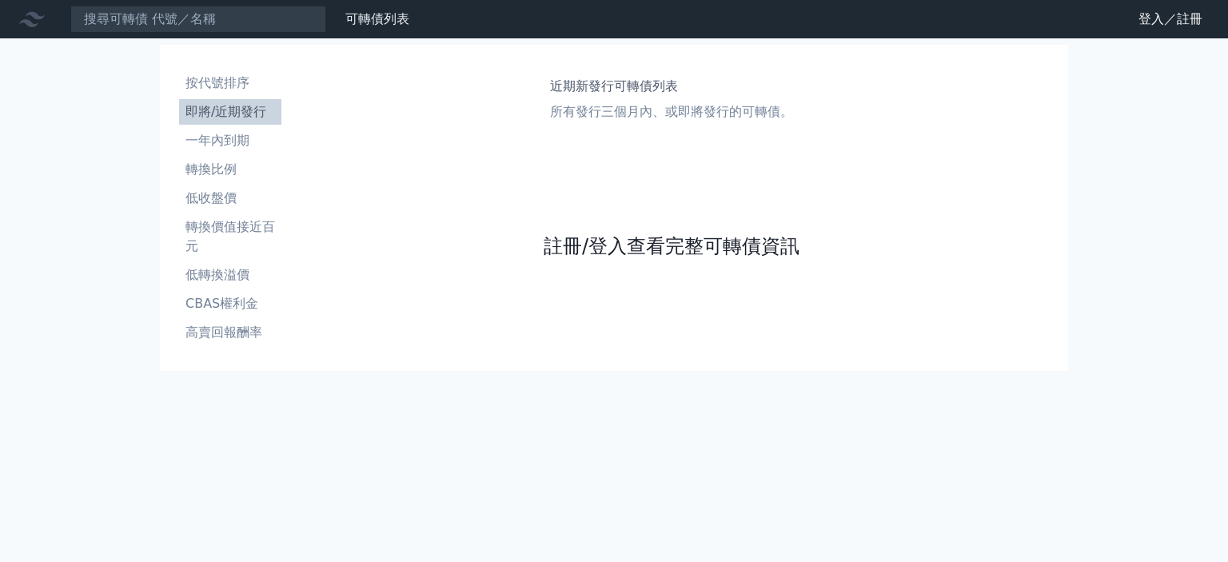 The height and width of the screenshot is (562, 1228). What do you see at coordinates (230, 304) in the screenshot?
I see `a: CBAS權利金` at bounding box center [230, 304].